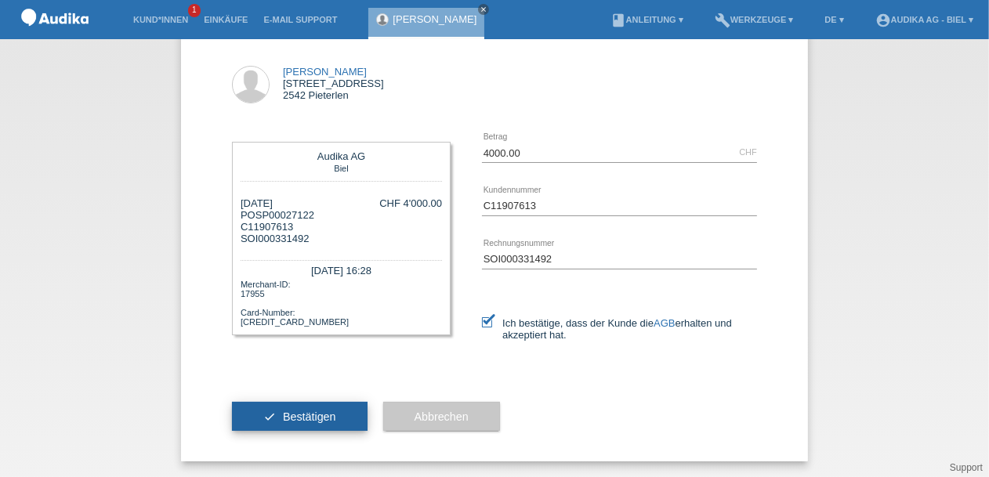 Image resolution: width=989 pixels, height=477 pixels. Describe the element at coordinates (883, 20) in the screenshot. I see `i: account_circle` at that location.